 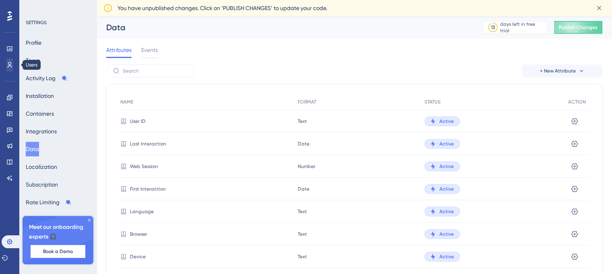 I want to click on span: You have unpublished changes. Click on ‘PUBLISH CHANGES’ to update your code., so click(x=222, y=8).